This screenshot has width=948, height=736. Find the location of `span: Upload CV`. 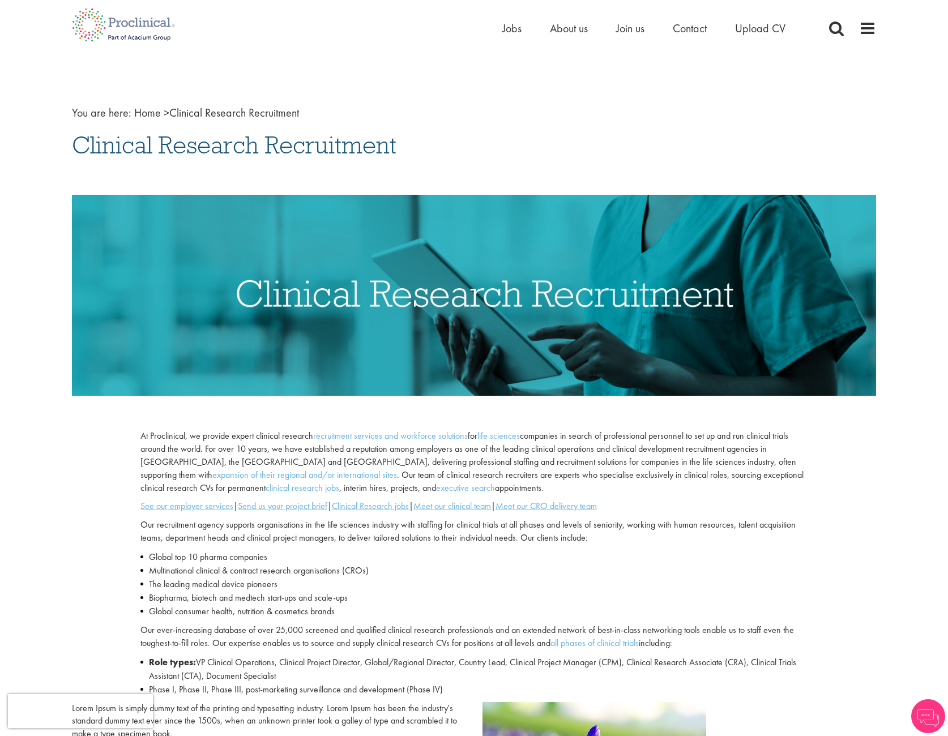

span: Upload CV is located at coordinates (760, 28).